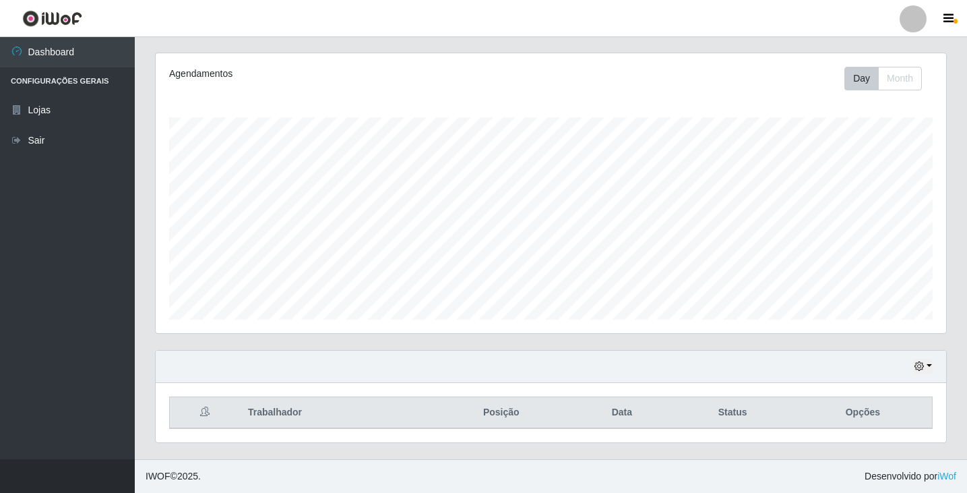  Describe the element at coordinates (900, 78) in the screenshot. I see `button: Month` at that location.